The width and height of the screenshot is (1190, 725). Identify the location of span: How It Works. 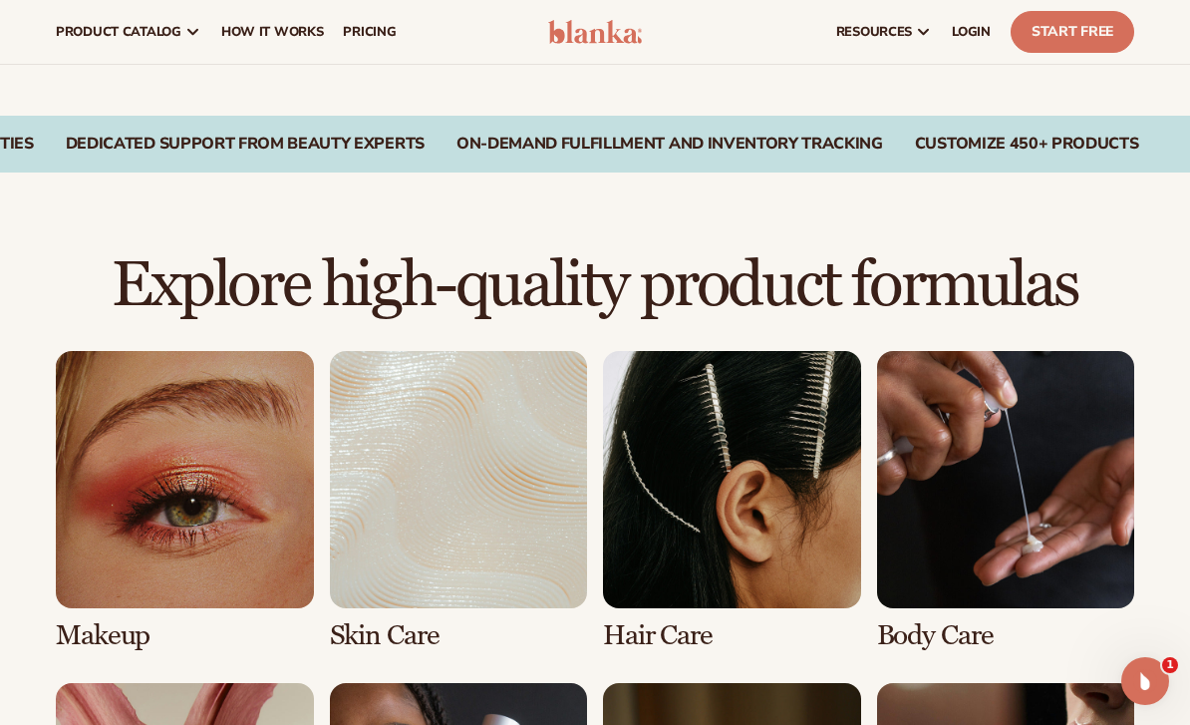
(272, 32).